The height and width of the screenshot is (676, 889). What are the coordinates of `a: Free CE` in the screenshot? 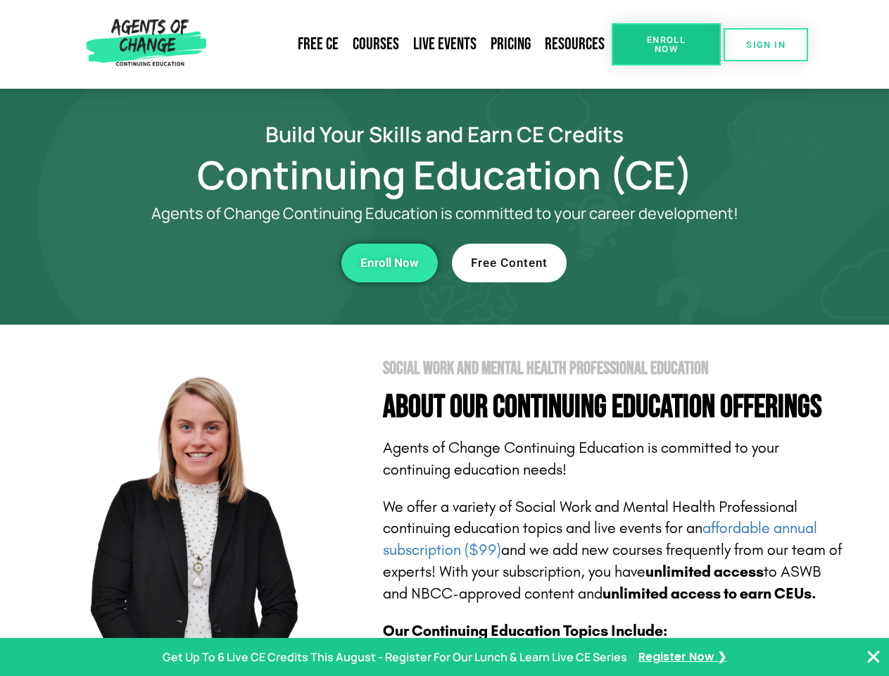 It's located at (318, 44).